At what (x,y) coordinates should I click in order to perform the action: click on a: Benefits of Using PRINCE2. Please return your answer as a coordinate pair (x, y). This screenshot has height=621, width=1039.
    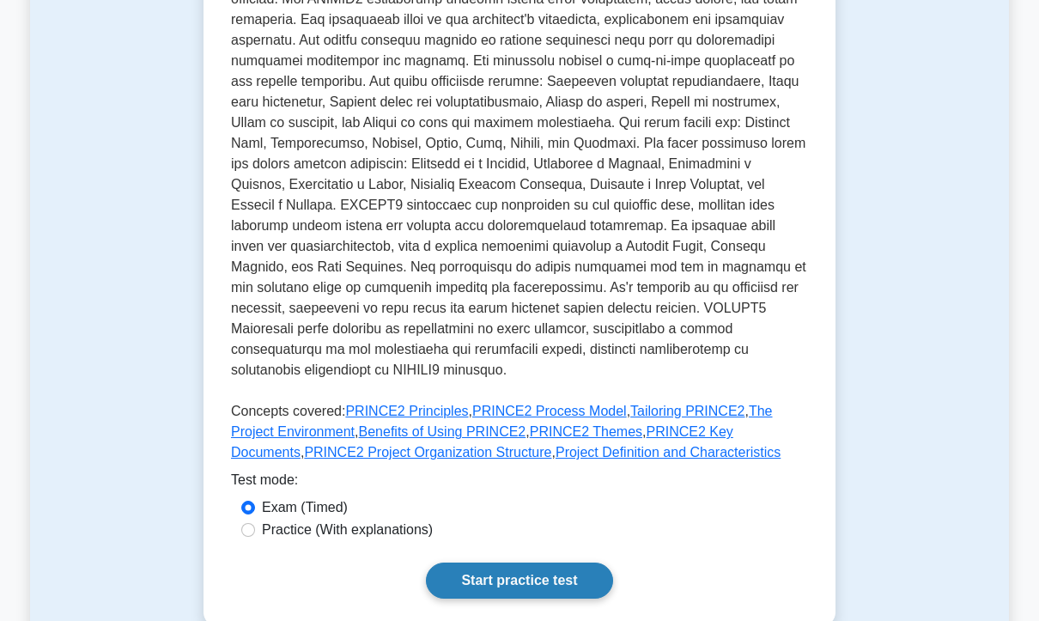
    Looking at the image, I should click on (442, 431).